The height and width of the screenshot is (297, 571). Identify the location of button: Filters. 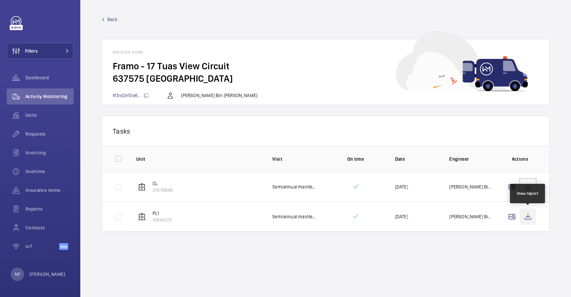
(40, 51).